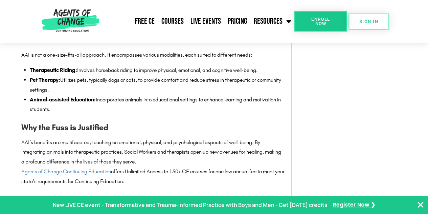  Describe the element at coordinates (157, 105) in the screenshot. I see `li: Incorporates animals into educational settings to enhance learning and motivation in students.` at that location.